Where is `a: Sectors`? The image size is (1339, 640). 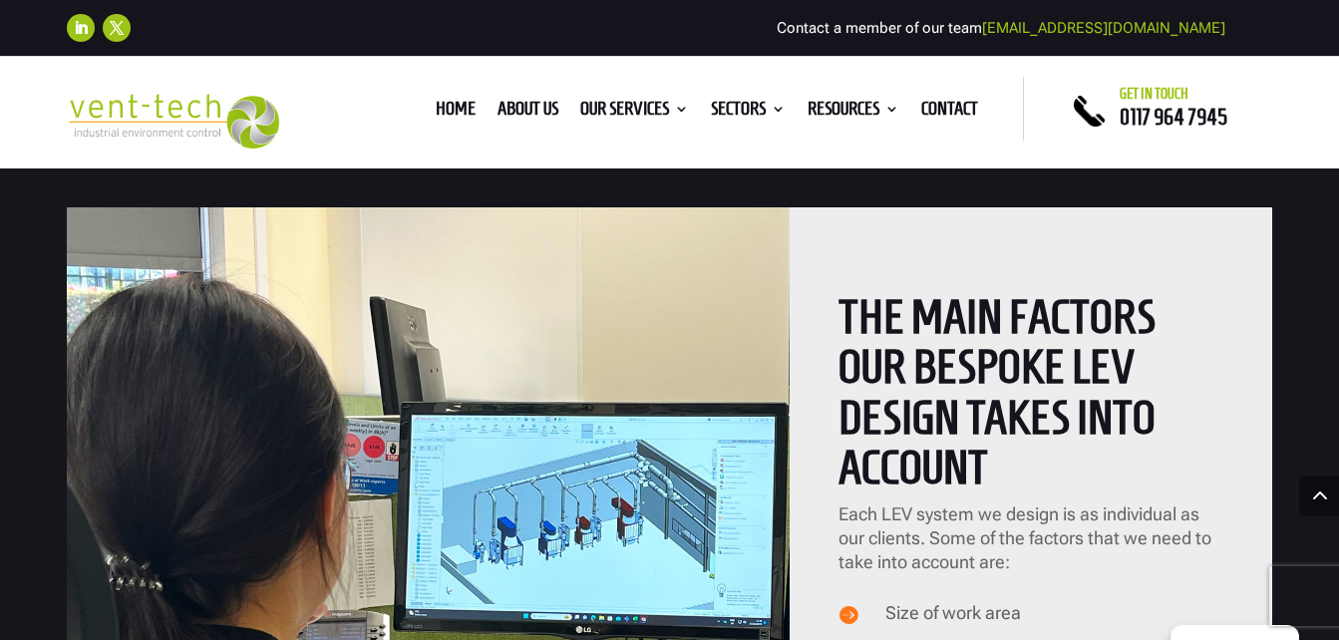 a: Sectors is located at coordinates (748, 113).